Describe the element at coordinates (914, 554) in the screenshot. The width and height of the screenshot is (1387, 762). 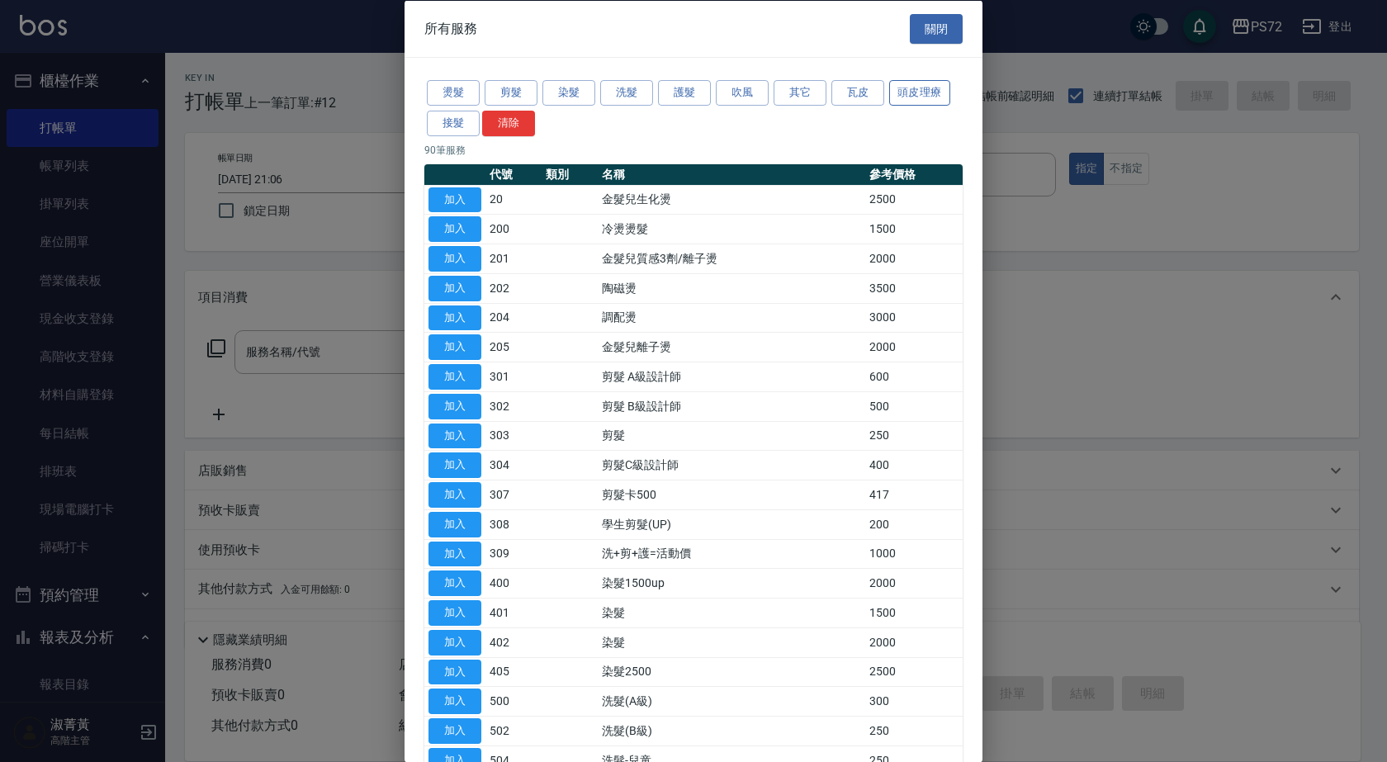
I see `td: 1000` at that location.